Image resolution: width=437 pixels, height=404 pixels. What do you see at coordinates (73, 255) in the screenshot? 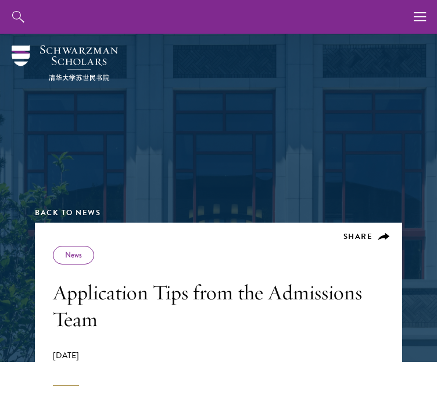
I see `a: News` at bounding box center [73, 255].